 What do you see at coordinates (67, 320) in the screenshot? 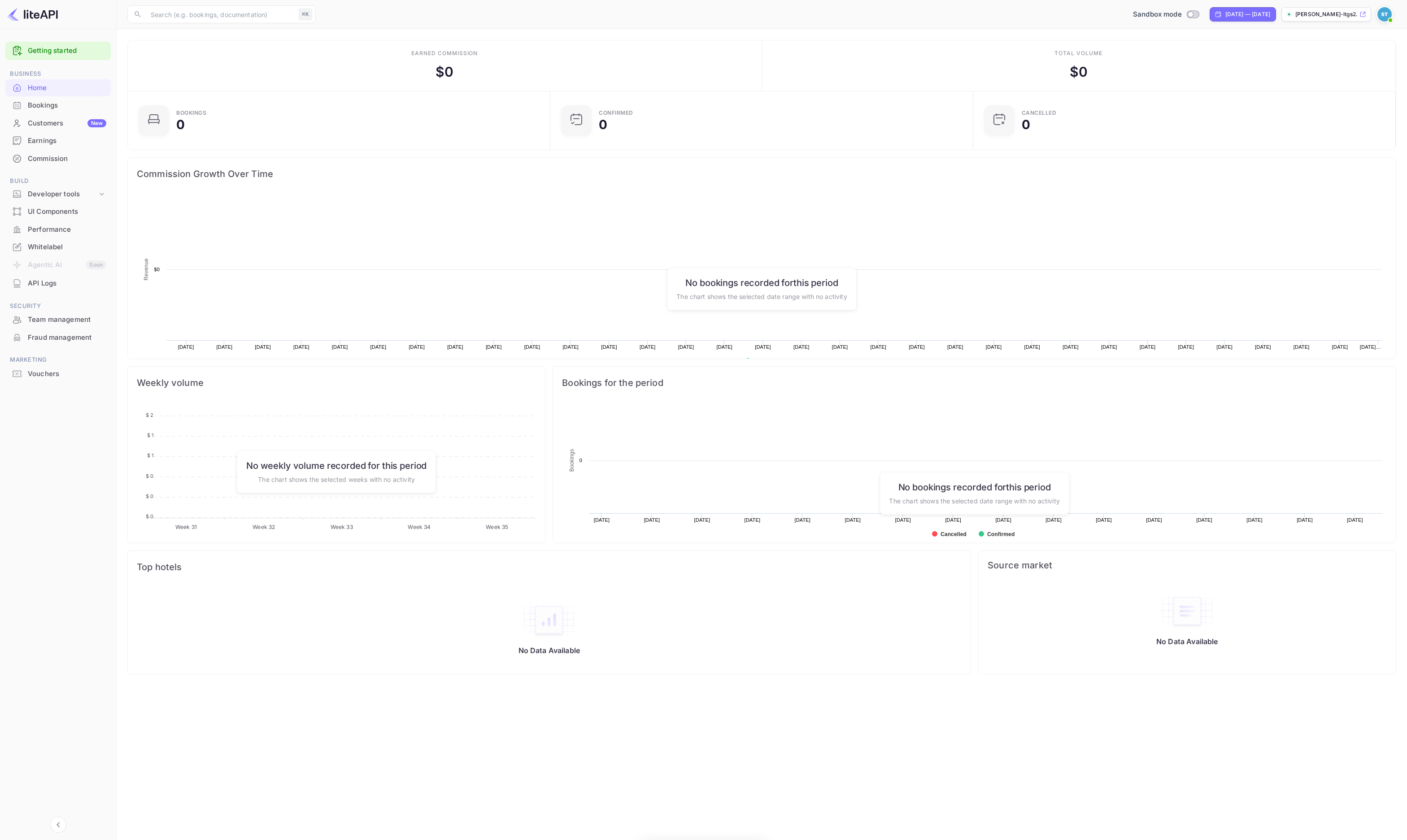
I see `div: Team management` at bounding box center [67, 320].